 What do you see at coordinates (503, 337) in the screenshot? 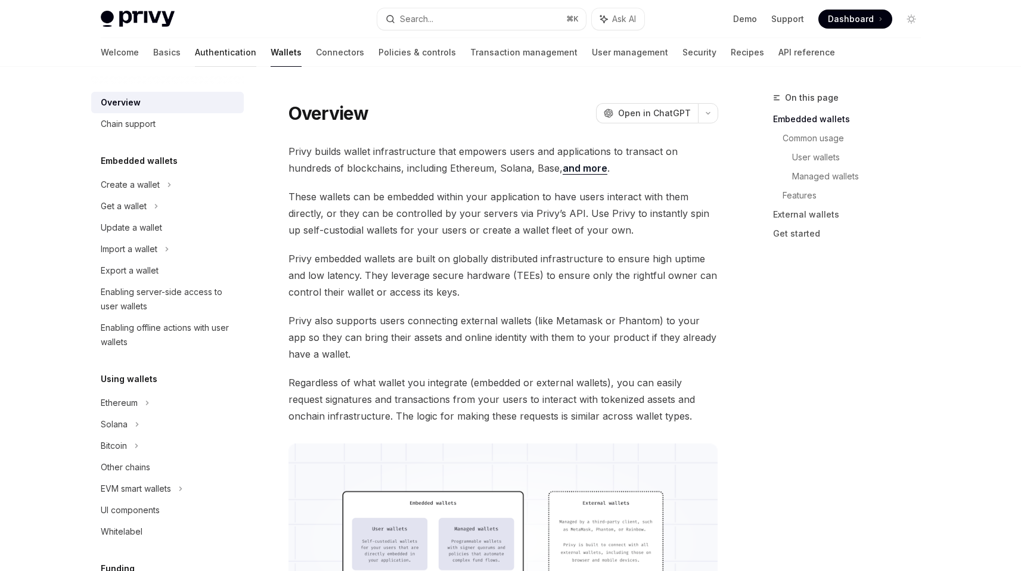
I see `span: Privy also supports users connecting external wallets (like Metamask or Phantom) to your app so t...` at bounding box center [503, 337].